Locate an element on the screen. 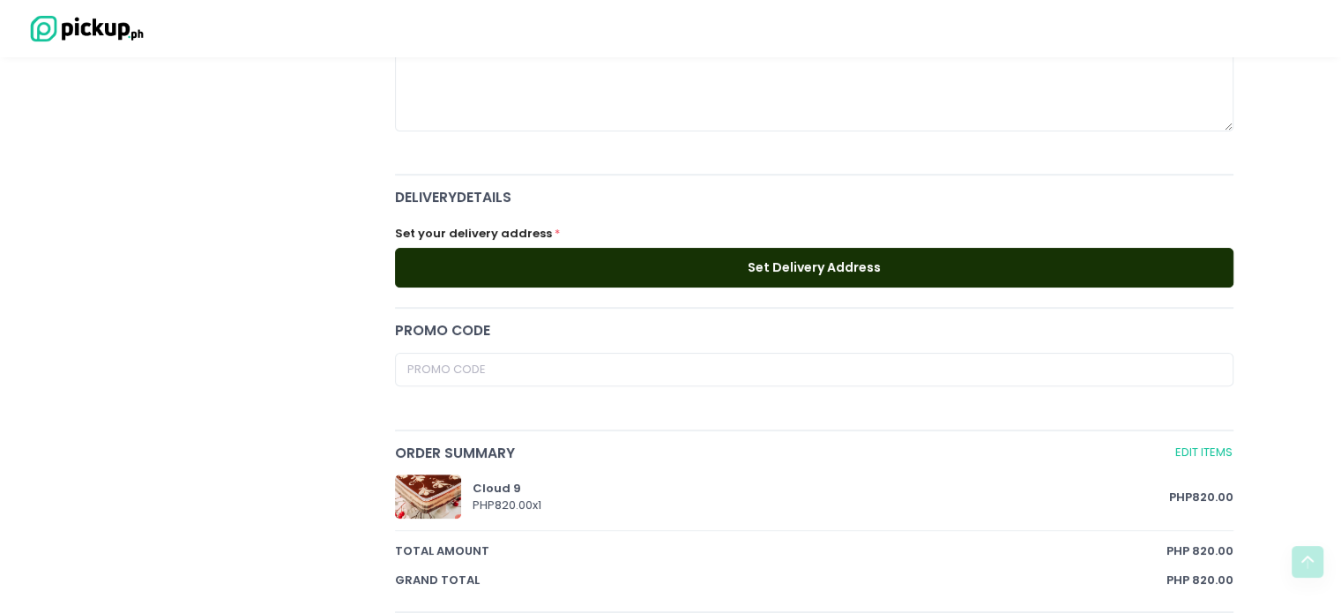  div: PHP 820.00 x 1 is located at coordinates (821, 505).